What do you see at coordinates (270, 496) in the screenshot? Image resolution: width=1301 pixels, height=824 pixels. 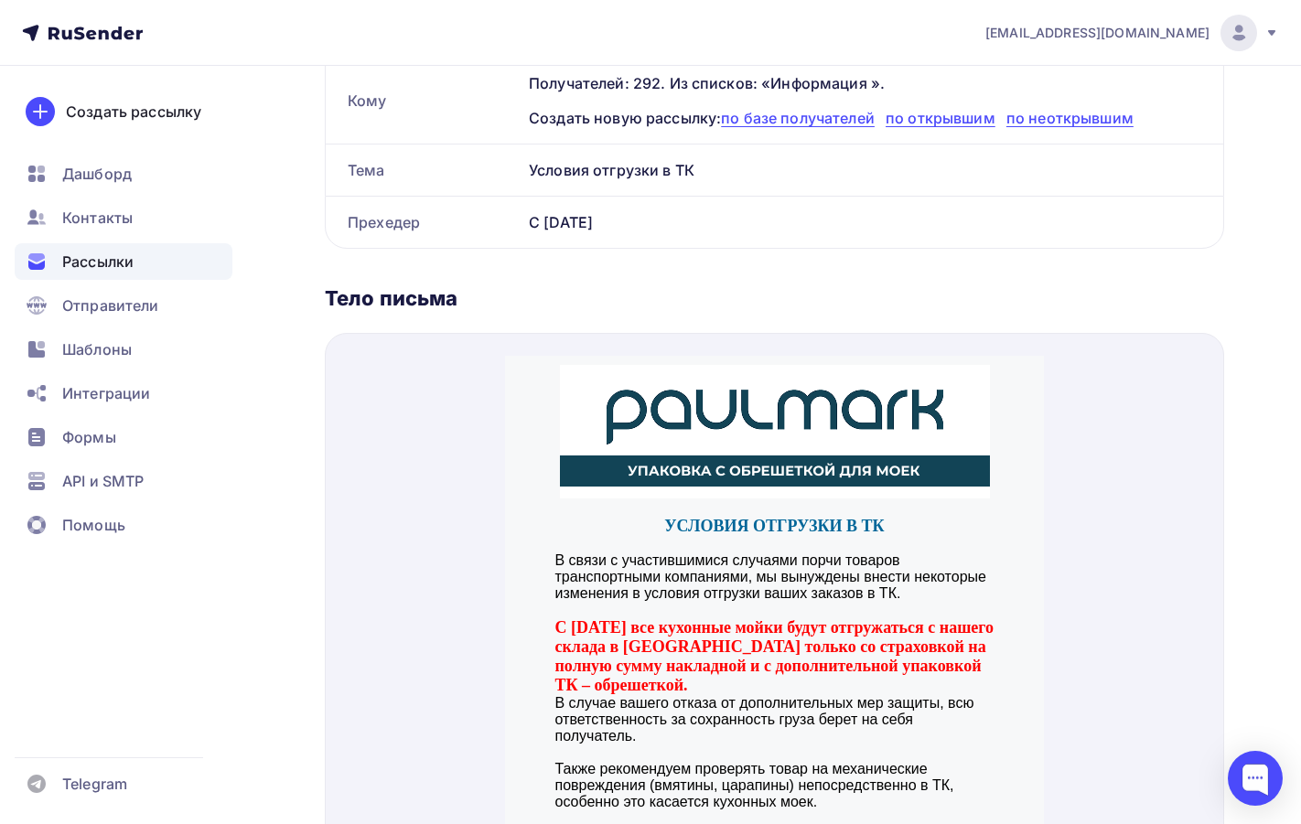 I see `p: Прилагаем примеры последствий перевозок без дополнительных мер защиты, при которых добиться от ТК...` at bounding box center [270, 496].